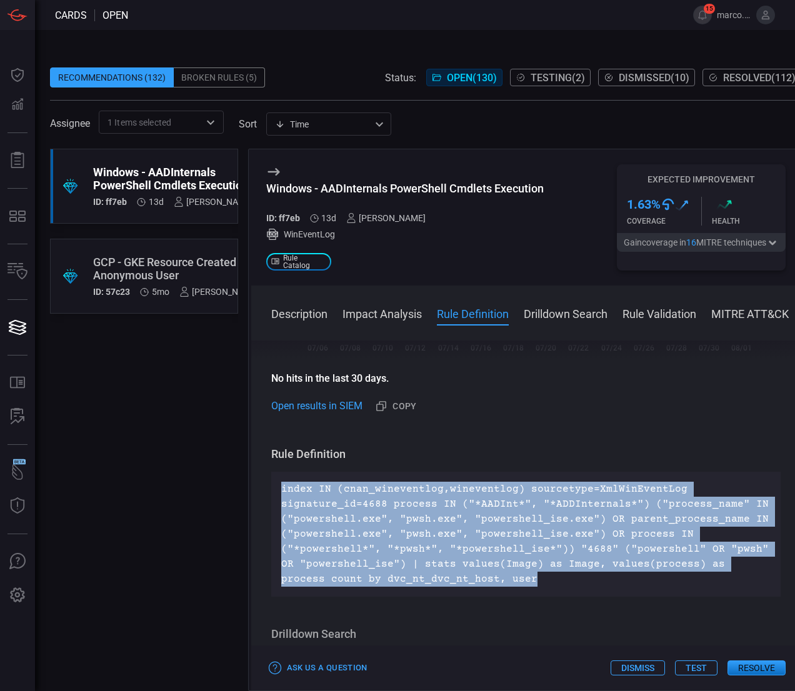  Describe the element at coordinates (401, 77) in the screenshot. I see `span: Status:` at that location.